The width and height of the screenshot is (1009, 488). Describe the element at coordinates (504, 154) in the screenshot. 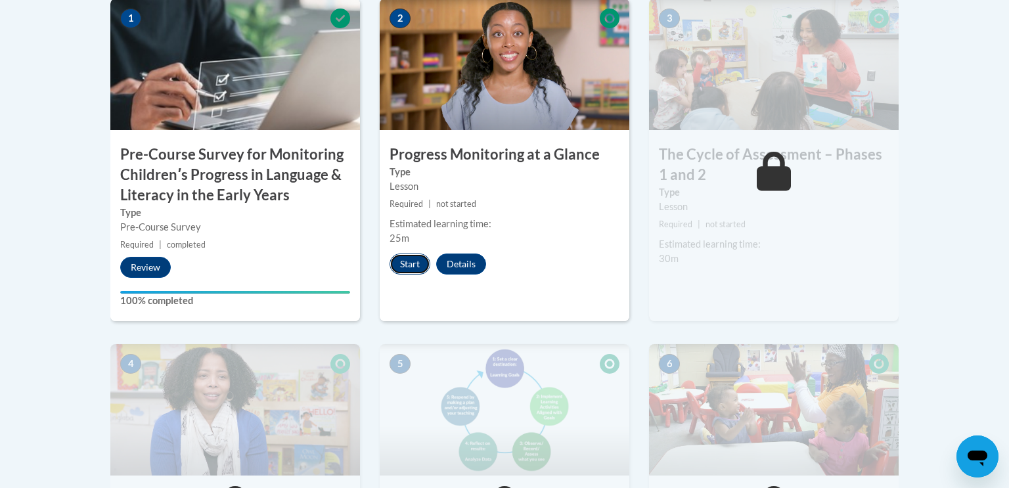

I see `h3: Progress Monitoring at a Glance` at that location.